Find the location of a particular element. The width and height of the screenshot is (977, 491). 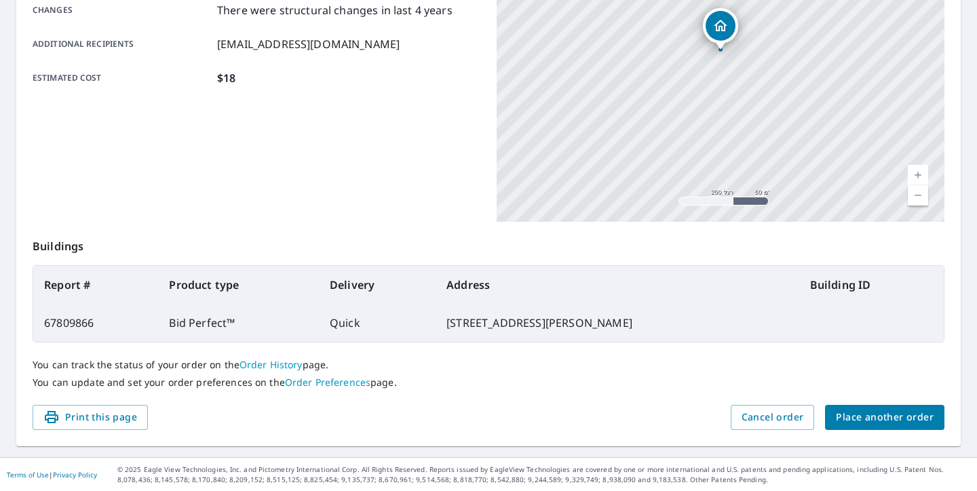

th: Delivery is located at coordinates (377, 285).